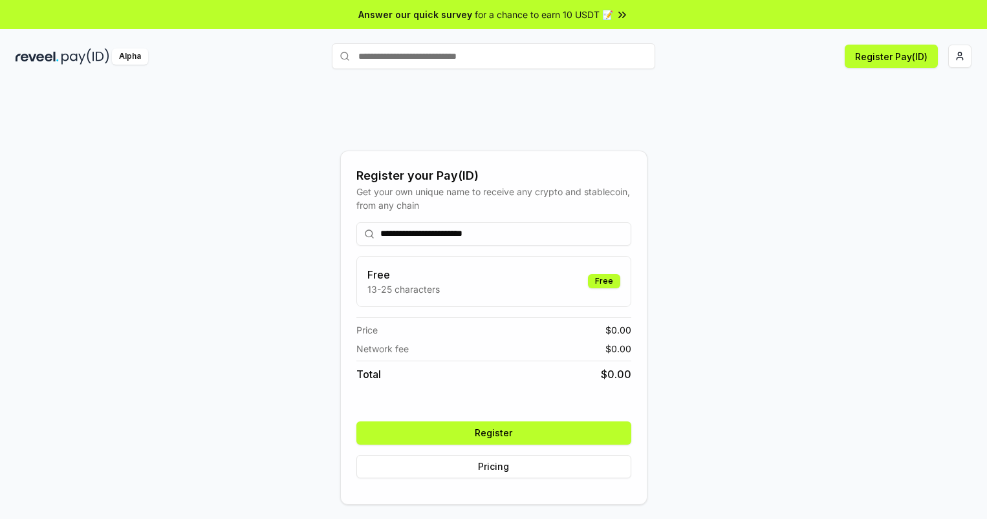  I want to click on button: Register Pay(ID), so click(891, 56).